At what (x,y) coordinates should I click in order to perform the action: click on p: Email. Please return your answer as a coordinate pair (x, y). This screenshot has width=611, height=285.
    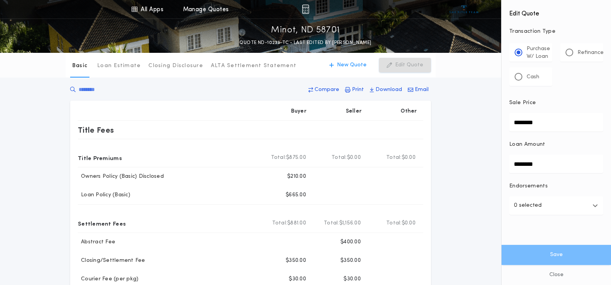
    Looking at the image, I should click on (422, 90).